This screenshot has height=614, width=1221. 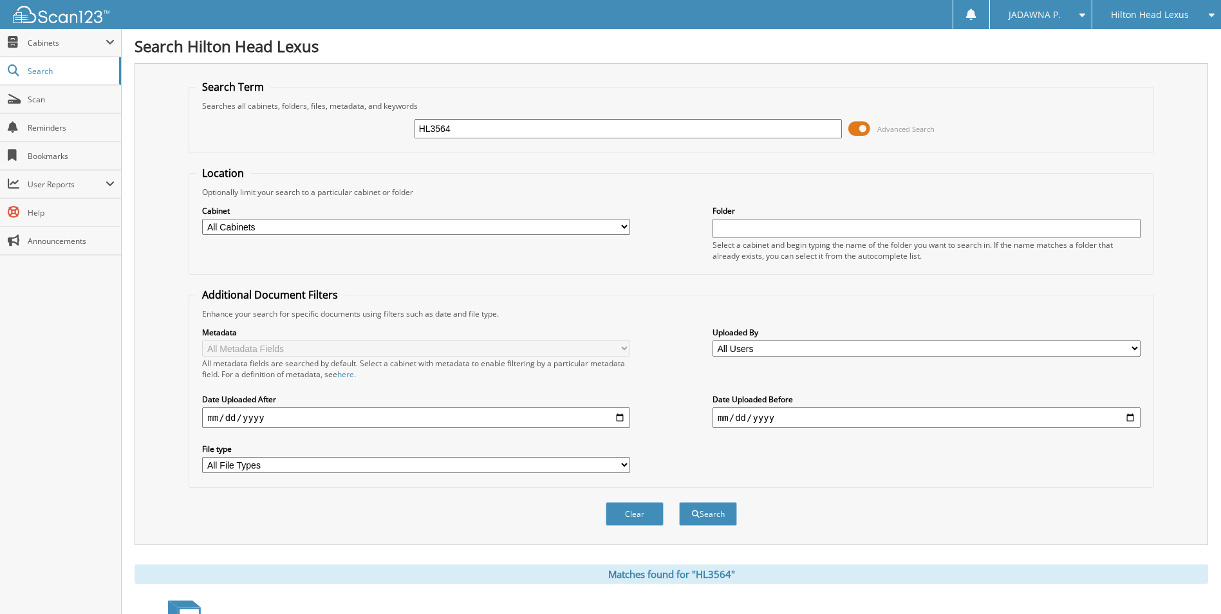 What do you see at coordinates (927, 418) in the screenshot?
I see `input: end` at bounding box center [927, 418].